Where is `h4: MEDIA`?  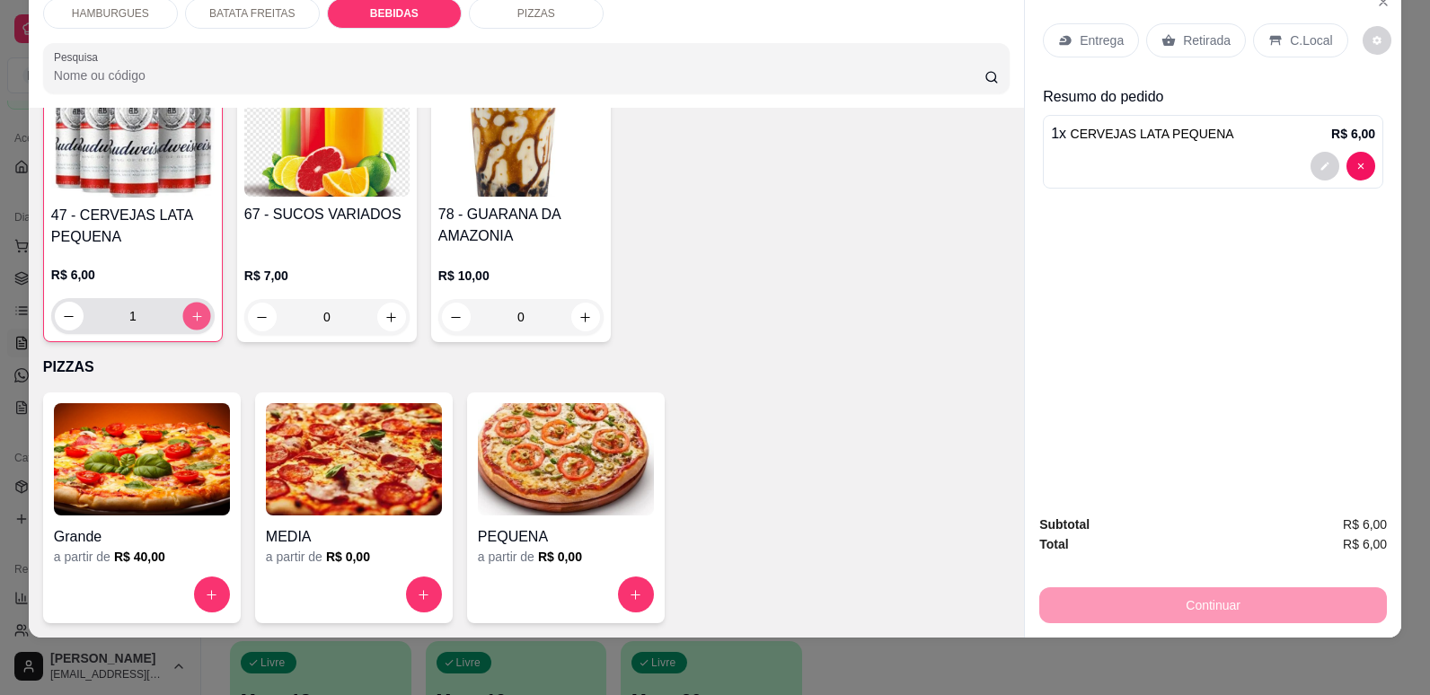 h4: MEDIA is located at coordinates (354, 537).